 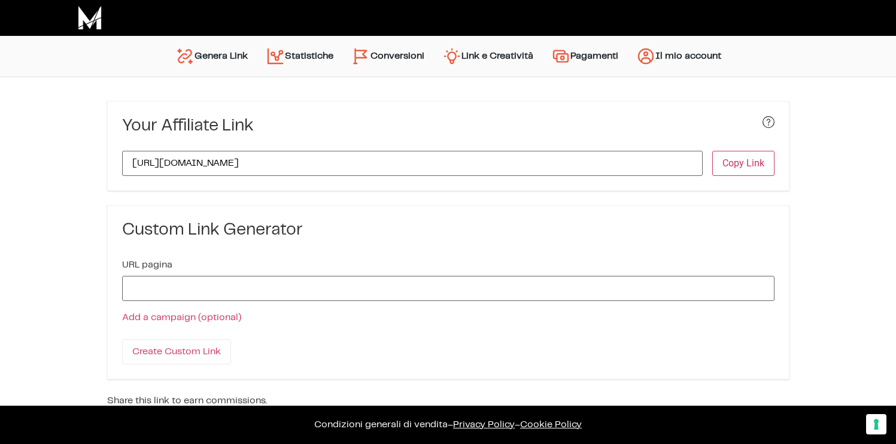 I want to click on a: Conversioni, so click(x=388, y=56).